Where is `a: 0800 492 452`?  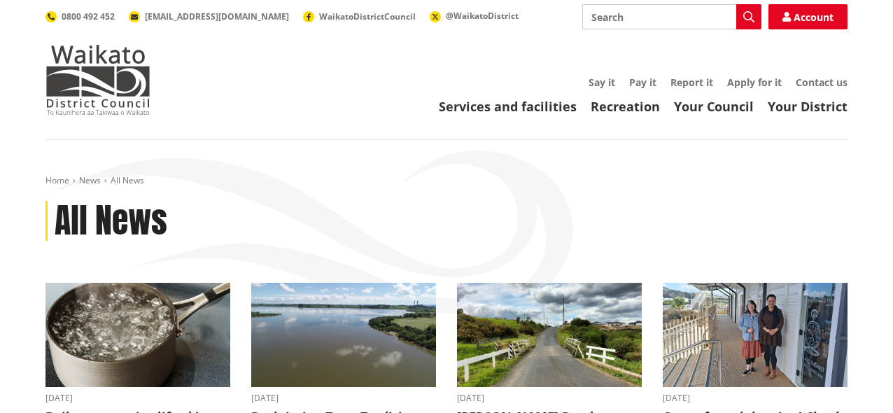 a: 0800 492 452 is located at coordinates (80, 16).